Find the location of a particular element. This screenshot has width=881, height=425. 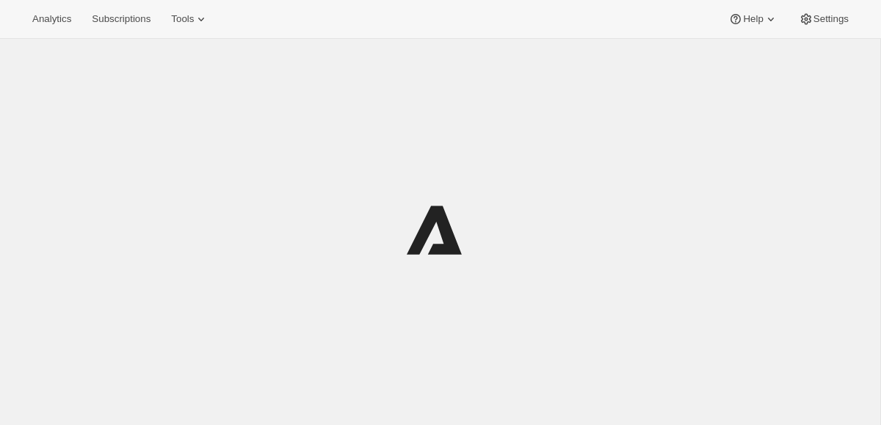

span: Analytics is located at coordinates (51, 19).